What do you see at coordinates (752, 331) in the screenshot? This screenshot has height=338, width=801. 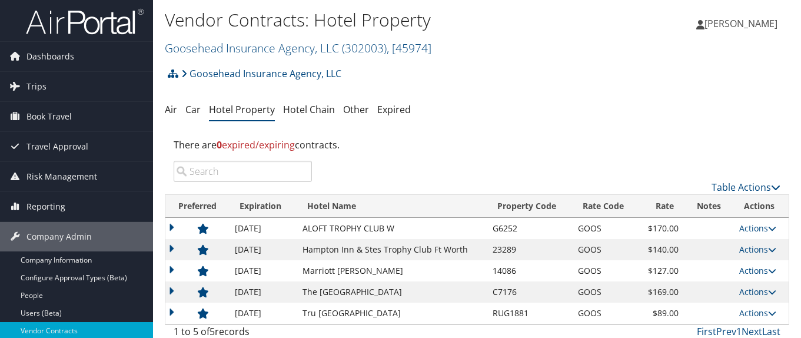 I see `a: Next` at bounding box center [752, 331].